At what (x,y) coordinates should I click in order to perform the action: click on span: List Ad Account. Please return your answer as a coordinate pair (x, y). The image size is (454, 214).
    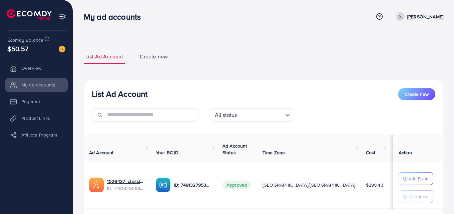
    Looking at the image, I should click on (104, 56).